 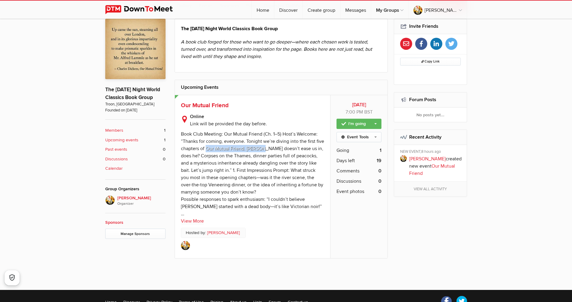 What do you see at coordinates (135, 49) in the screenshot?
I see `img: The Friday Night World Classics Book Group` at bounding box center [135, 49].